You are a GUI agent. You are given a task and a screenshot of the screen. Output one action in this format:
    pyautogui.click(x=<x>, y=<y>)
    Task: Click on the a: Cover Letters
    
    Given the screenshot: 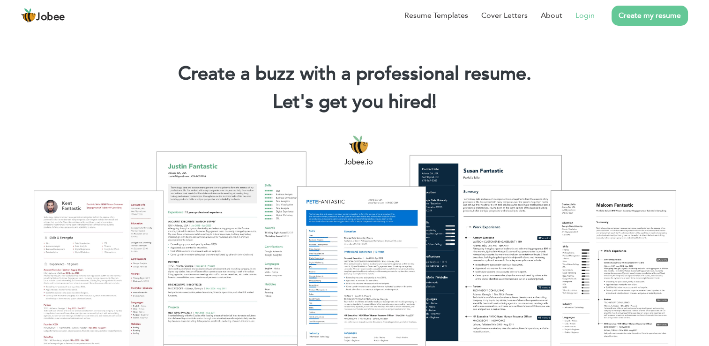 What is the action you would take?
    pyautogui.click(x=505, y=15)
    